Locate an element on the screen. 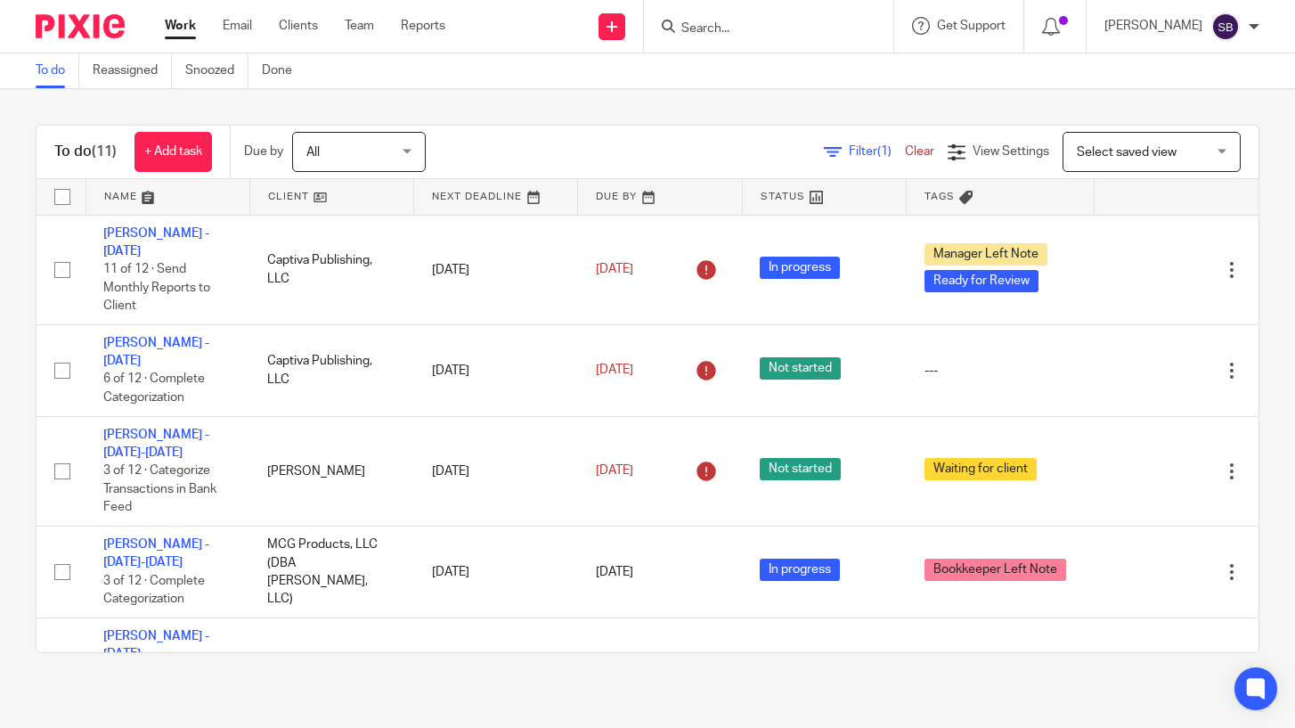 The height and width of the screenshot is (728, 1295). span: (11) is located at coordinates (104, 151).